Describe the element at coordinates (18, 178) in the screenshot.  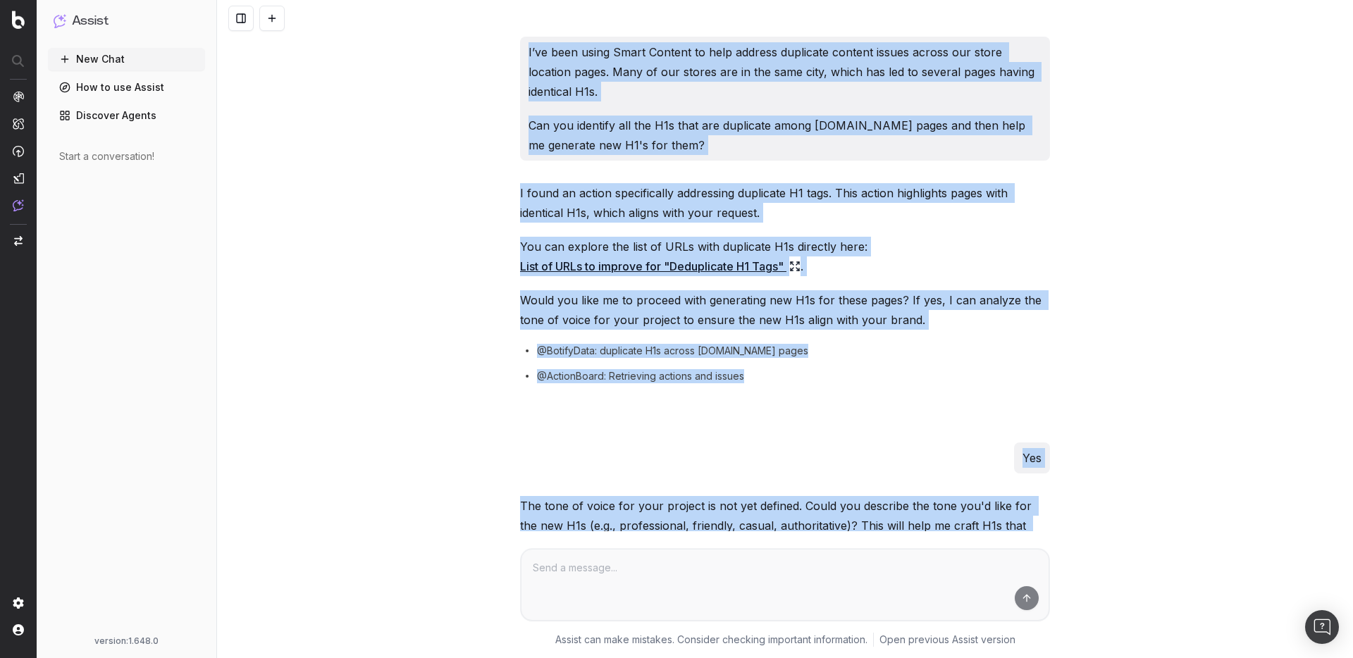
I see `img: Studio` at that location.